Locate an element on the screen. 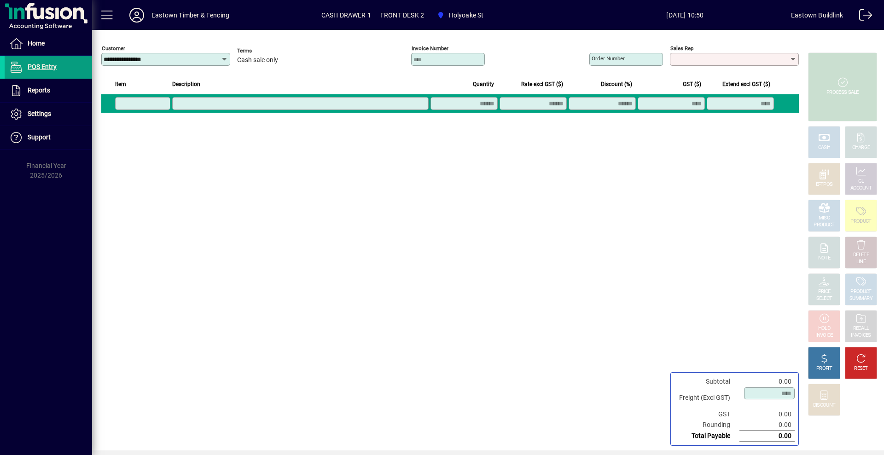 The width and height of the screenshot is (884, 455). div: RECALL is located at coordinates (861, 329).